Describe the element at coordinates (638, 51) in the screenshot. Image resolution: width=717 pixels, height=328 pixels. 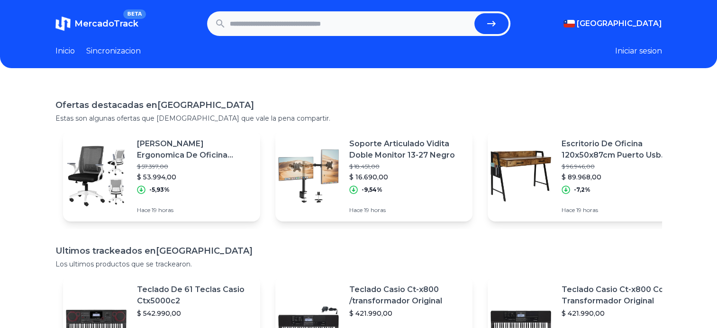
I see `button: Iniciar sesion` at that location.